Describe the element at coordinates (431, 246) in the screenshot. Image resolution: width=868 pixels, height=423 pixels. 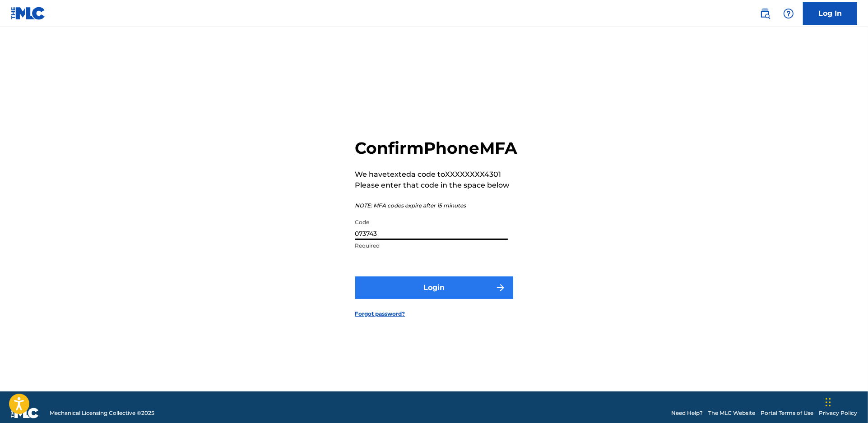
I see `p: Required` at that location.